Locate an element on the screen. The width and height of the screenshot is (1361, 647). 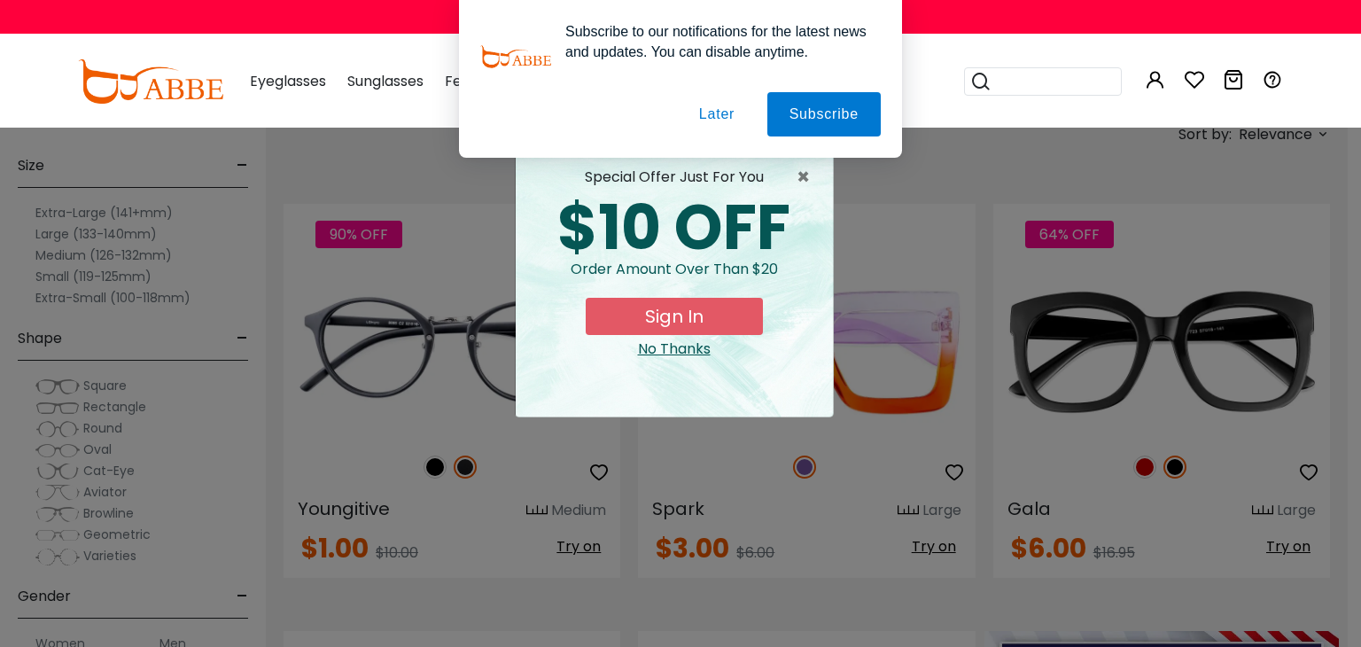
div: Subscribe to our notifications for the latest news and updates. You can disable anytime. is located at coordinates (716, 42).